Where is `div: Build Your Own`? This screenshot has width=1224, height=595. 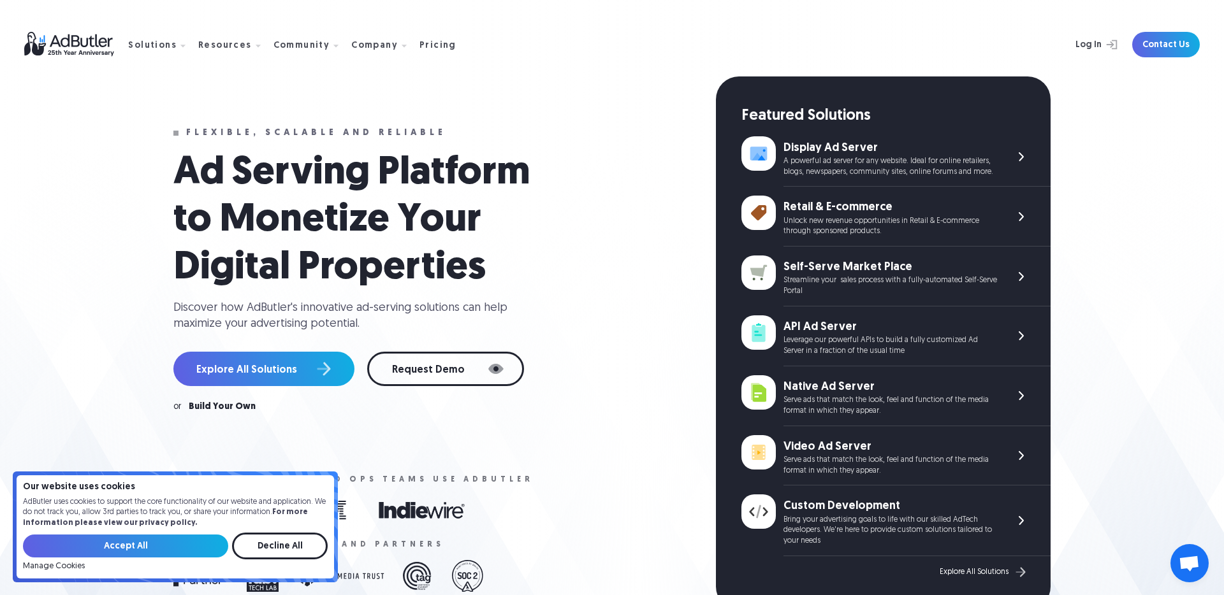
div: Build Your Own is located at coordinates (222, 407).